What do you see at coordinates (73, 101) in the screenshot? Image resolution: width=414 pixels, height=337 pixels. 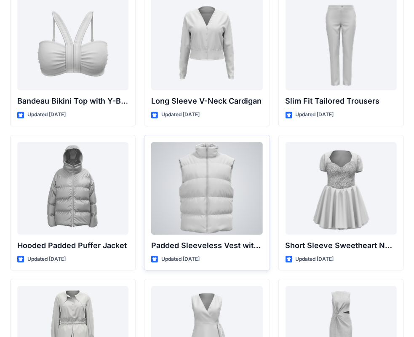 I see `p: Bandeau Bikini Top with Y-Back Straps and Stitch Detail` at bounding box center [73, 101].